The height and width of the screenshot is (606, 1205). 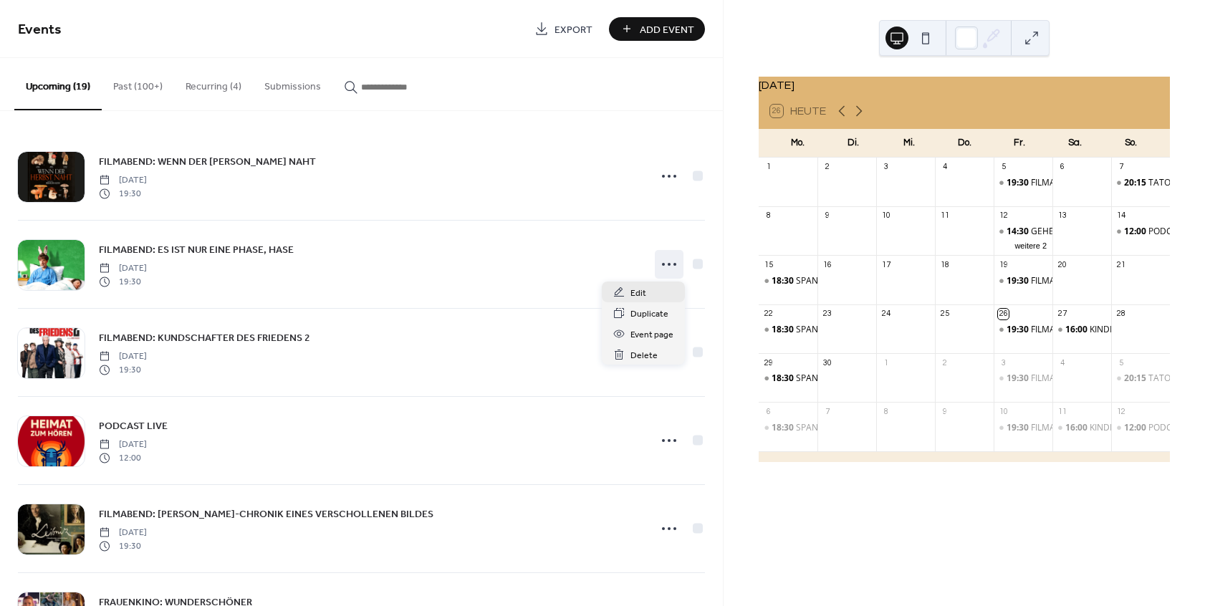 What do you see at coordinates (644, 355) in the screenshot?
I see `span: Delete` at bounding box center [644, 355].